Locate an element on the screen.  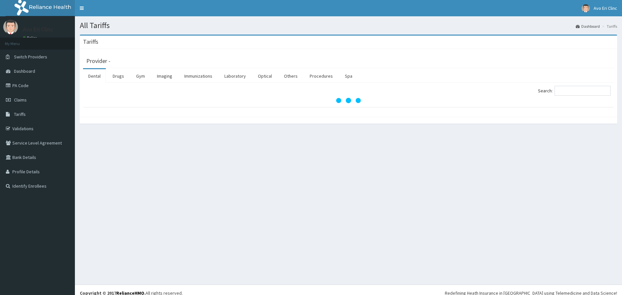
a: Imaging is located at coordinates (165, 76).